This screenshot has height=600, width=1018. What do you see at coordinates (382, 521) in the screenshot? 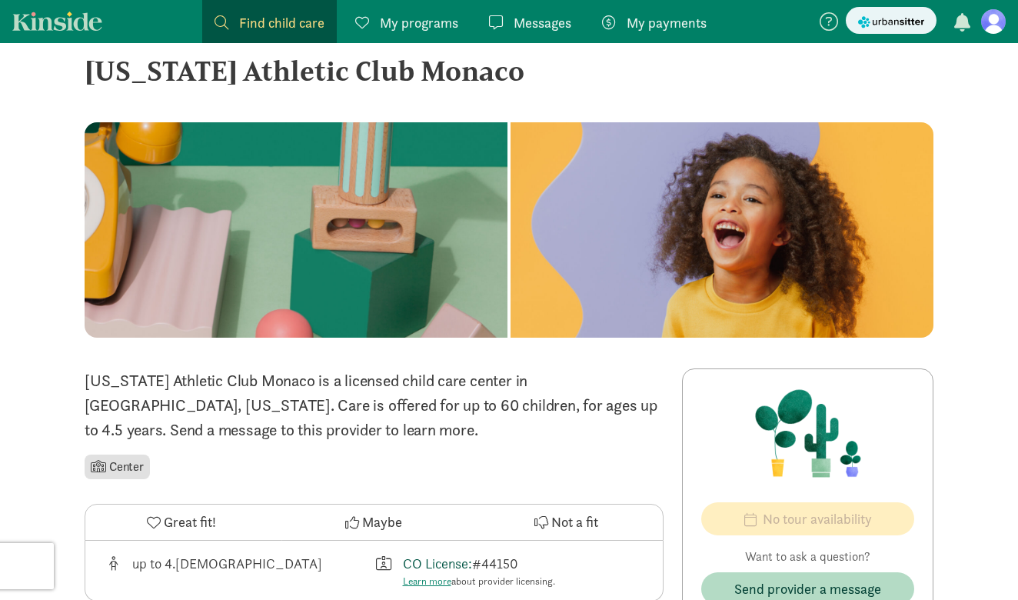
I see `span: Maybe` at bounding box center [382, 521].